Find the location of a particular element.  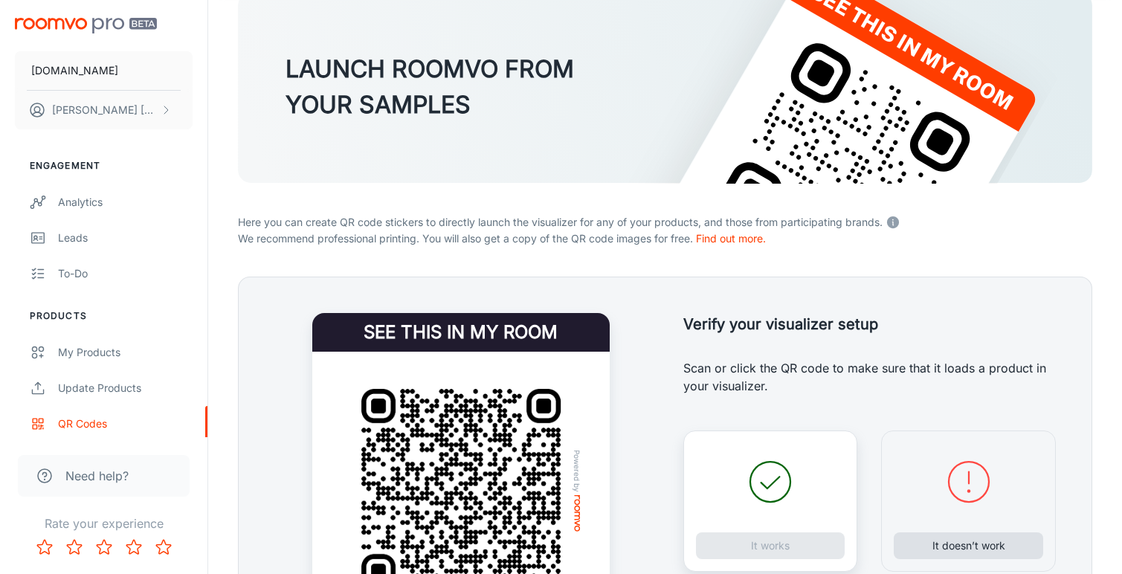

p: Here you can create QR code stickers to directly launch the visualizer for any of your products, ... is located at coordinates (665, 221).